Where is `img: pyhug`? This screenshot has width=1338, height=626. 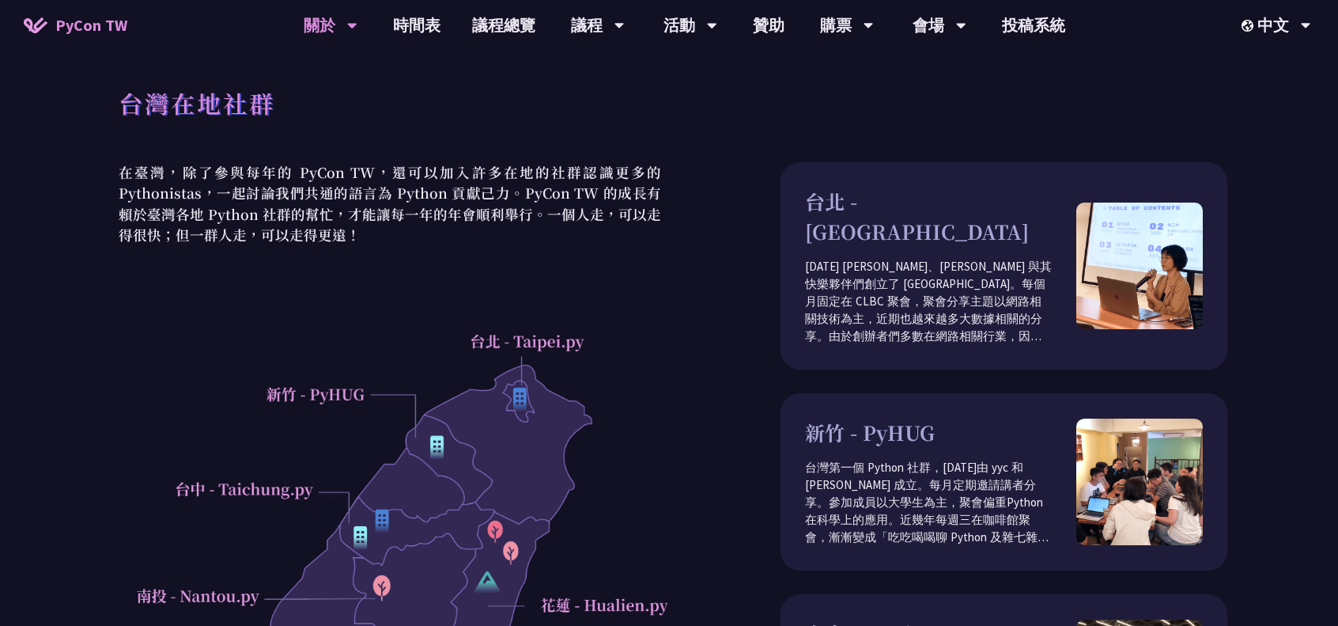 img: pyhug is located at coordinates (1140, 482).